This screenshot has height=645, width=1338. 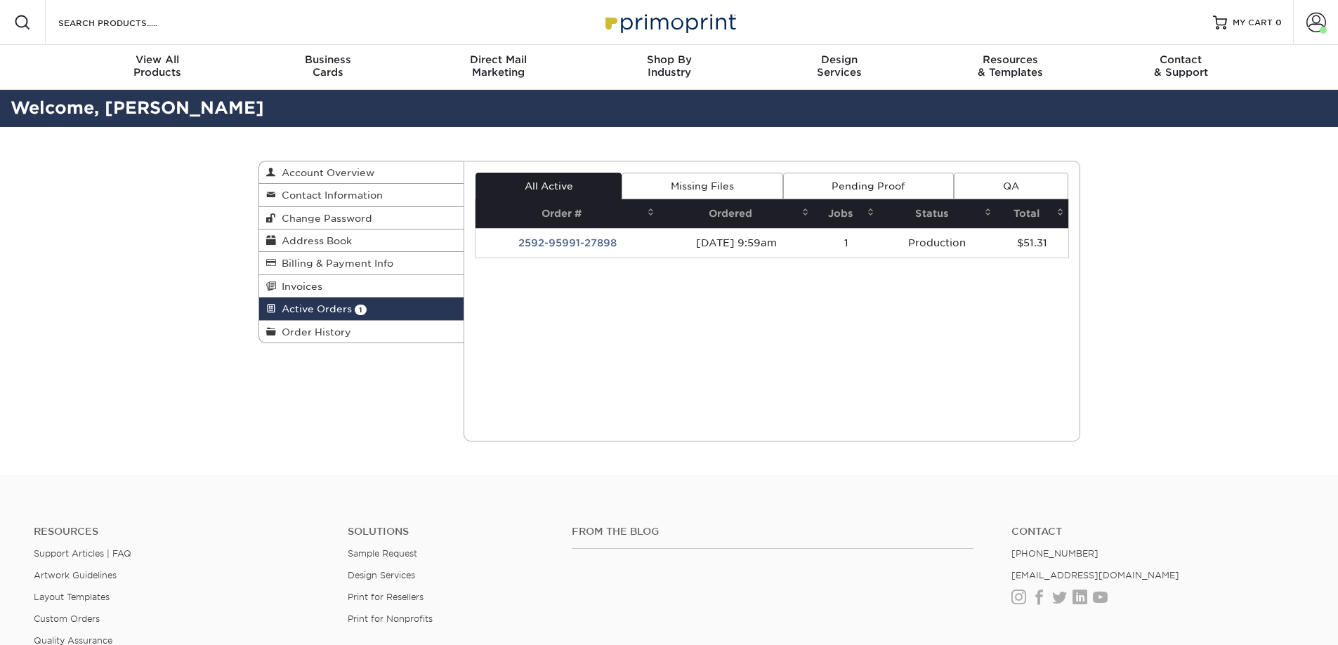 What do you see at coordinates (567, 243) in the screenshot?
I see `td: 2592-95991-27898` at bounding box center [567, 243].